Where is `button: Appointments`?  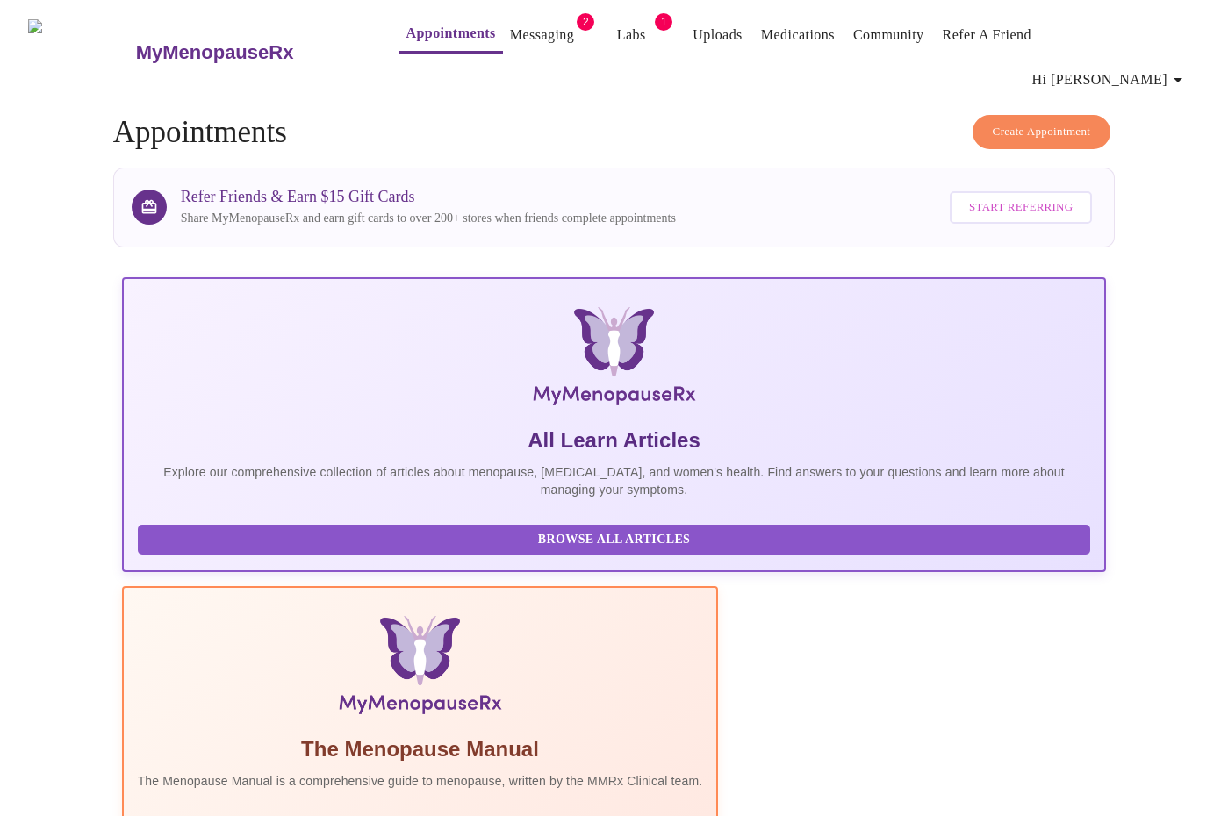
button: Appointments is located at coordinates (450, 34).